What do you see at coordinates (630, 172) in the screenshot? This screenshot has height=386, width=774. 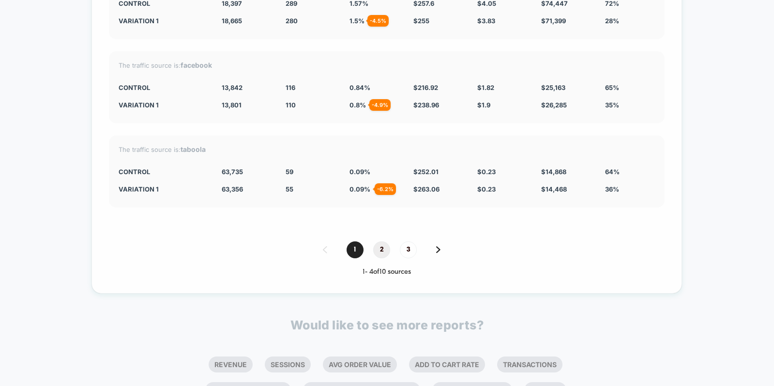 I see `div: 64%` at bounding box center [630, 172].